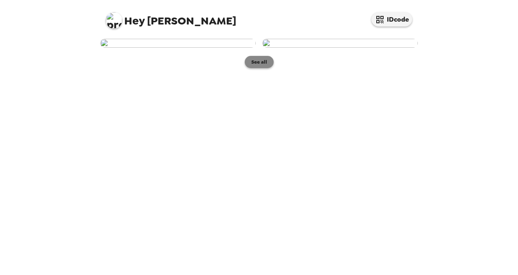  What do you see at coordinates (114, 20) in the screenshot?
I see `img: profile pic` at bounding box center [114, 20].